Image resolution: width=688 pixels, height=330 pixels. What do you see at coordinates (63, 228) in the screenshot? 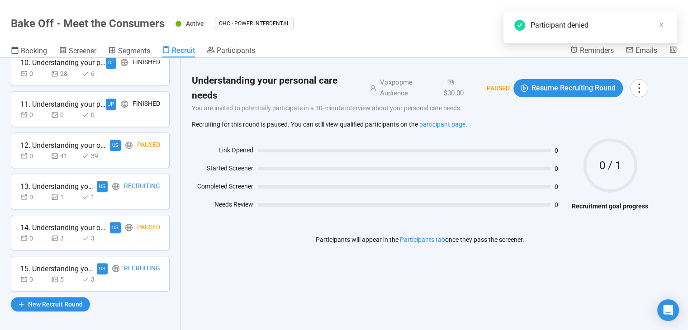
I see `div: 14. Understanding your oral healthcare needs` at bounding box center [63, 228].